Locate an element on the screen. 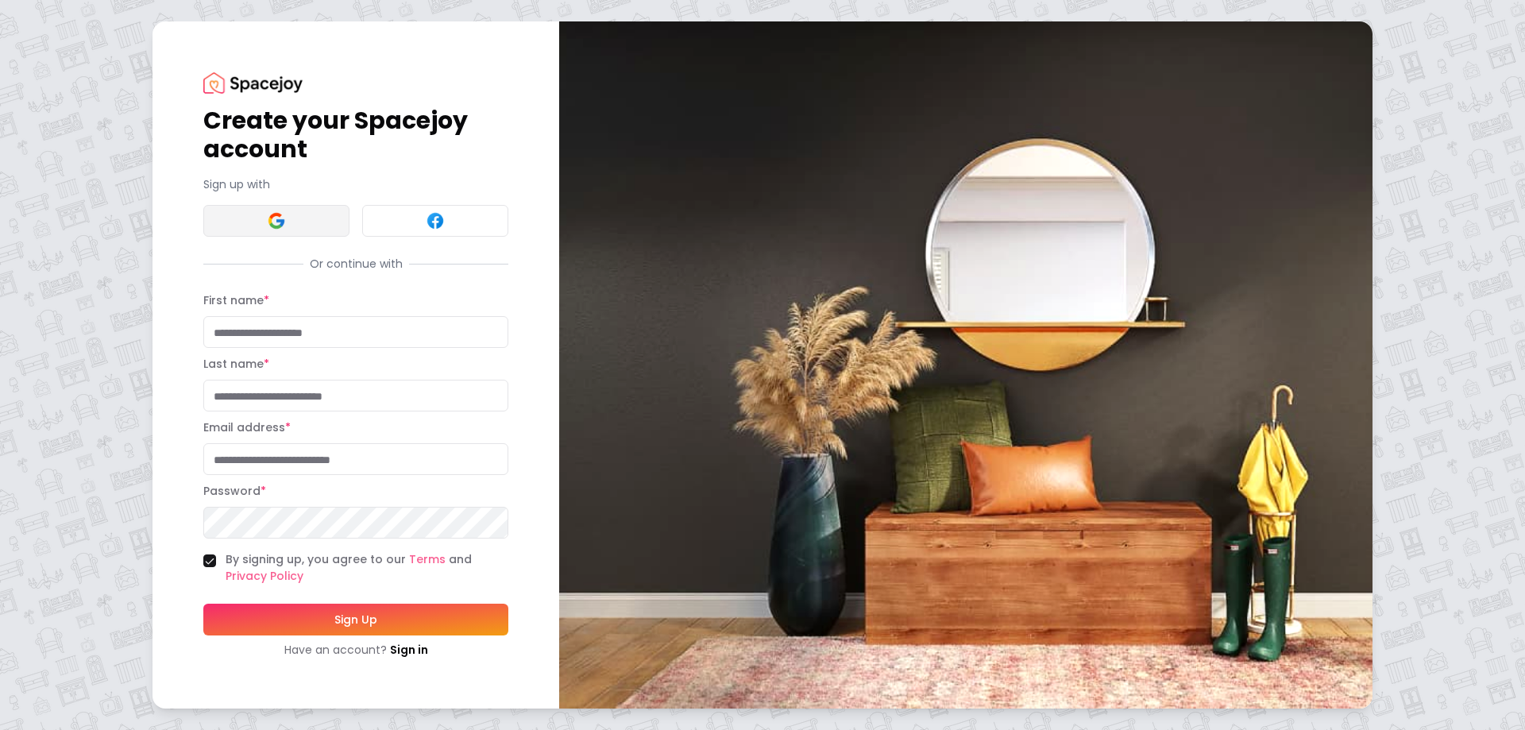  label: First name is located at coordinates (236, 300).